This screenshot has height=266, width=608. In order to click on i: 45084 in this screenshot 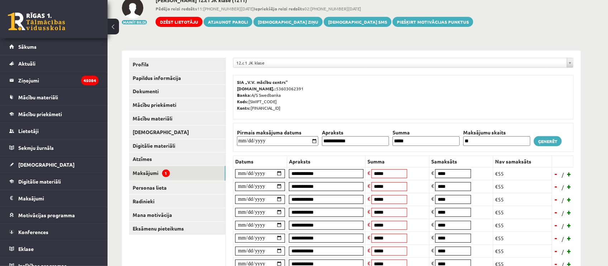, I will do `click(90, 80)`.